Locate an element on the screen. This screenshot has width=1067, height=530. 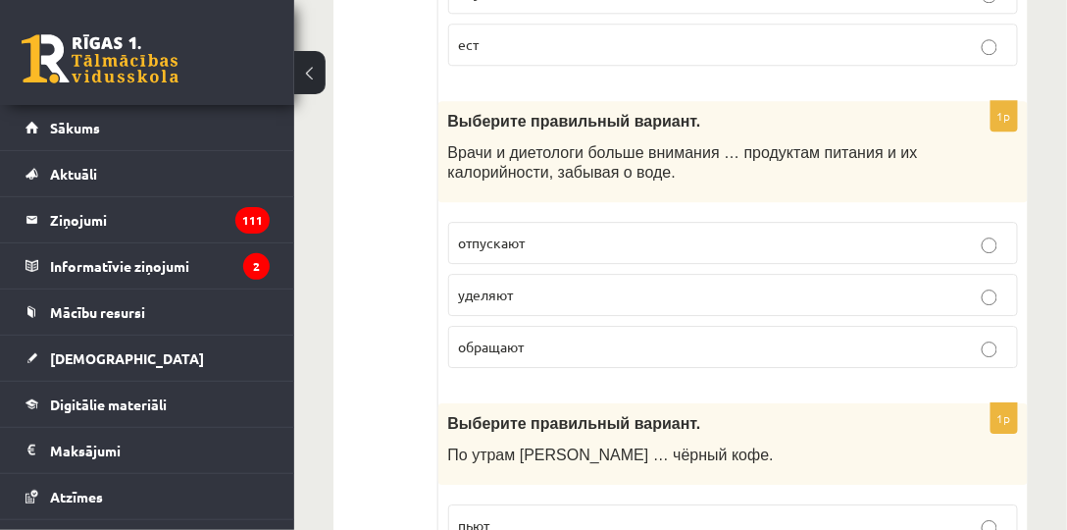
span: Atzīmes is located at coordinates (77, 496).